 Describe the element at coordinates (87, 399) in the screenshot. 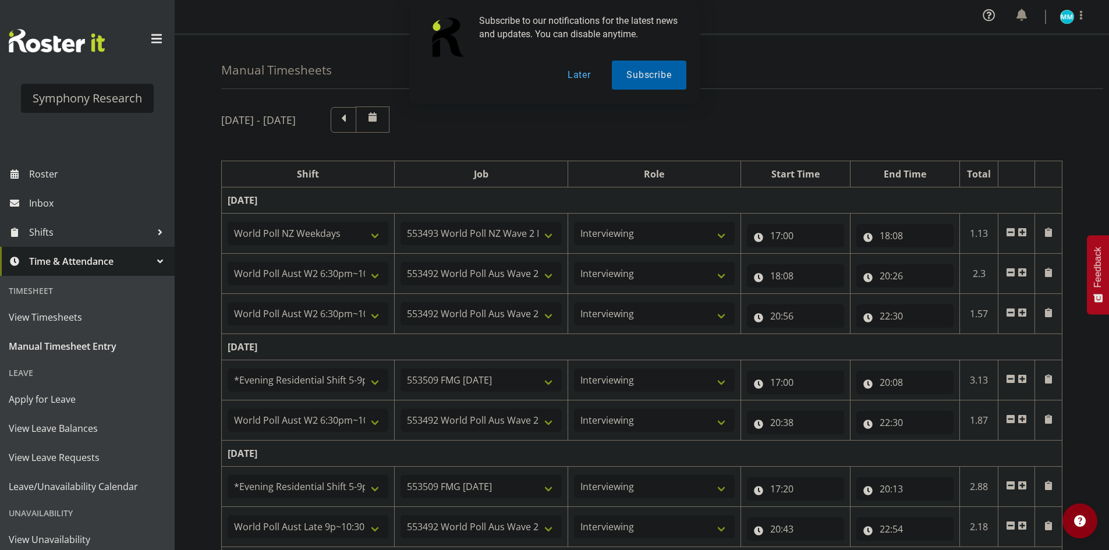

I see `span: Apply for Leave` at that location.